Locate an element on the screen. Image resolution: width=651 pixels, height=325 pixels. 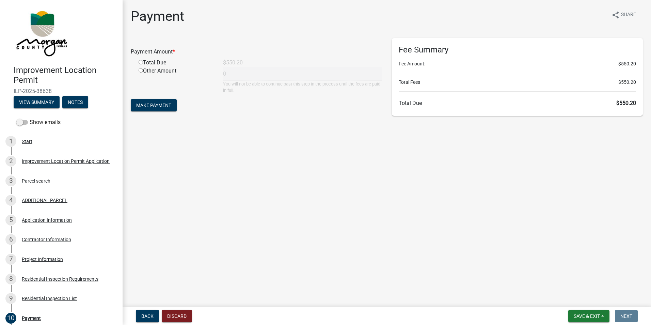
div: 6 is located at coordinates (11, 239).